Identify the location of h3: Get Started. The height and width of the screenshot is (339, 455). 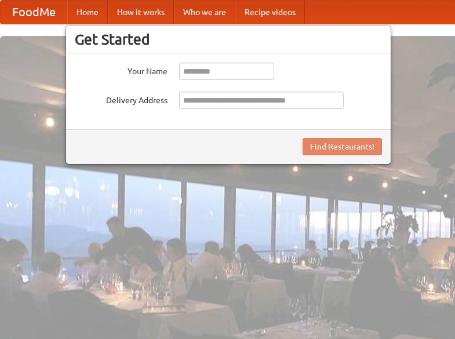
(228, 39).